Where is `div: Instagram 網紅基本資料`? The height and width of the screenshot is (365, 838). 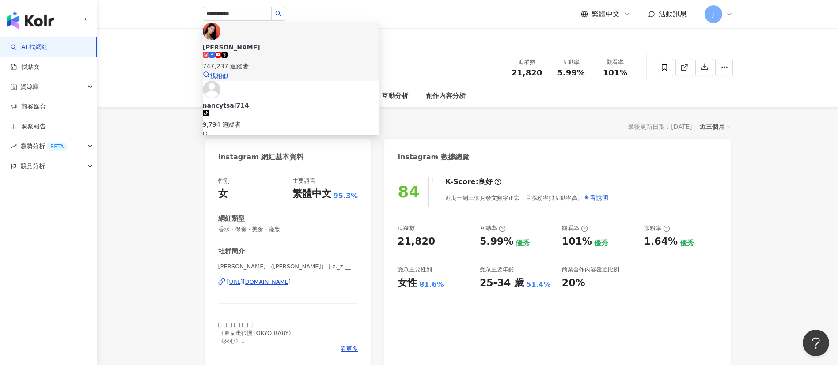
div: Instagram 網紅基本資料 is located at coordinates (261, 157).